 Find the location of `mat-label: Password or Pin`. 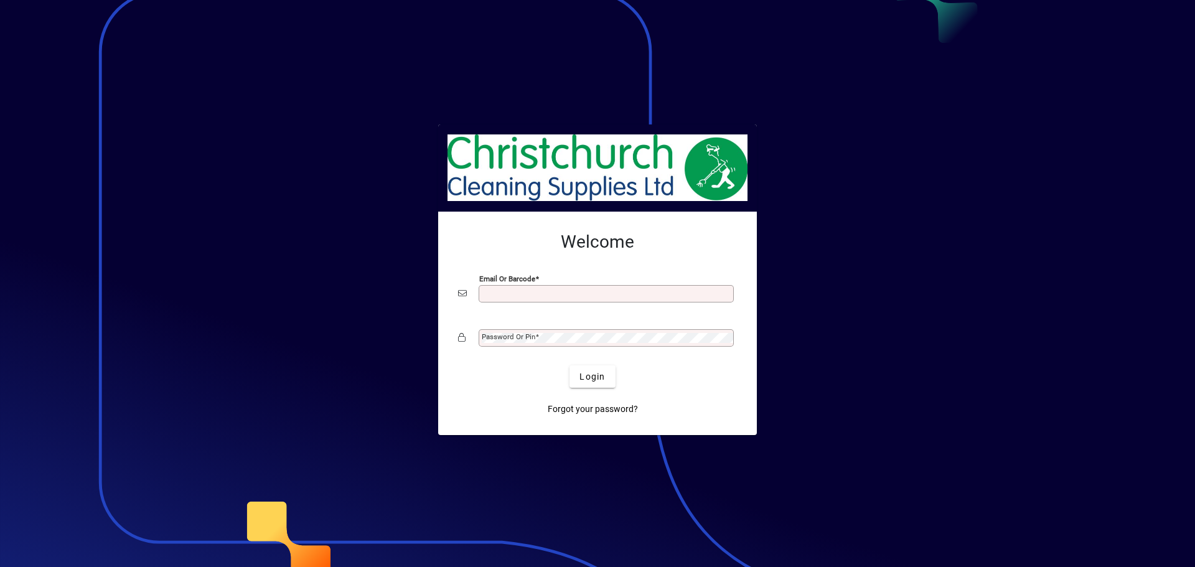

mat-label: Password or Pin is located at coordinates (508, 337).